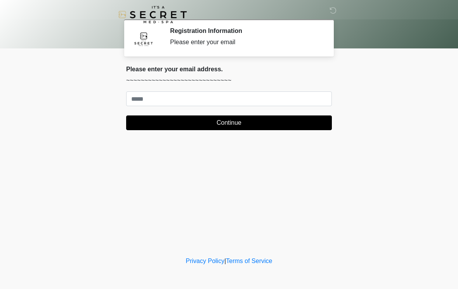 The image size is (458, 289). I want to click on div: Please enter your email, so click(245, 42).